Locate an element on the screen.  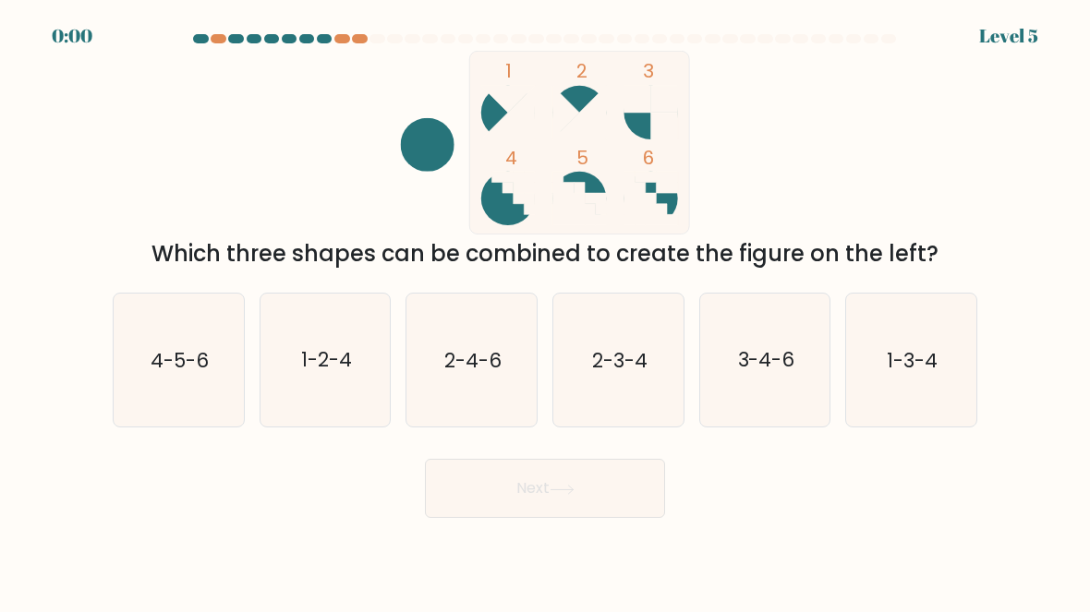
tspan: 6 is located at coordinates (648, 158).